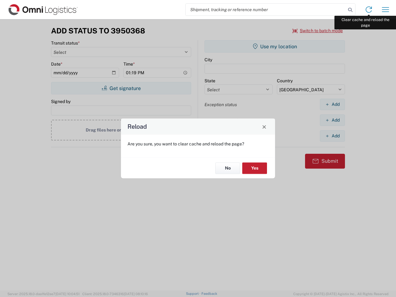  Describe the element at coordinates (228, 168) in the screenshot. I see `button: No` at that location.